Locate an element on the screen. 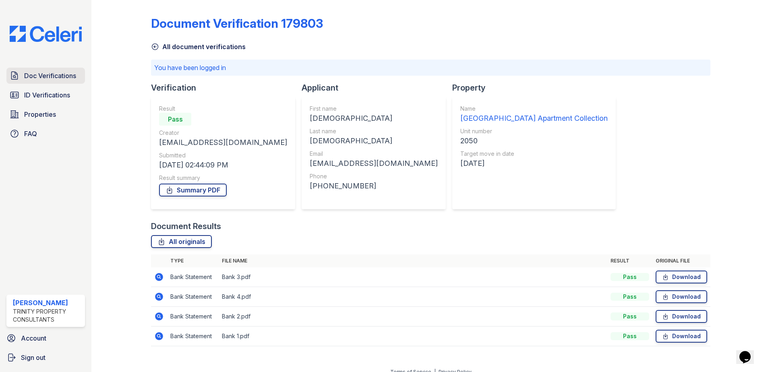 The width and height of the screenshot is (770, 372). th: Original file is located at coordinates (682, 261).